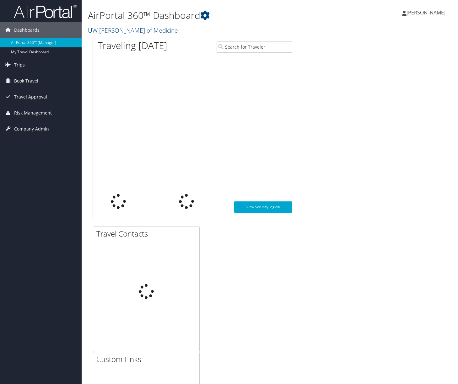 The image size is (458, 384). What do you see at coordinates (33, 113) in the screenshot?
I see `span: Risk Management` at bounding box center [33, 113].